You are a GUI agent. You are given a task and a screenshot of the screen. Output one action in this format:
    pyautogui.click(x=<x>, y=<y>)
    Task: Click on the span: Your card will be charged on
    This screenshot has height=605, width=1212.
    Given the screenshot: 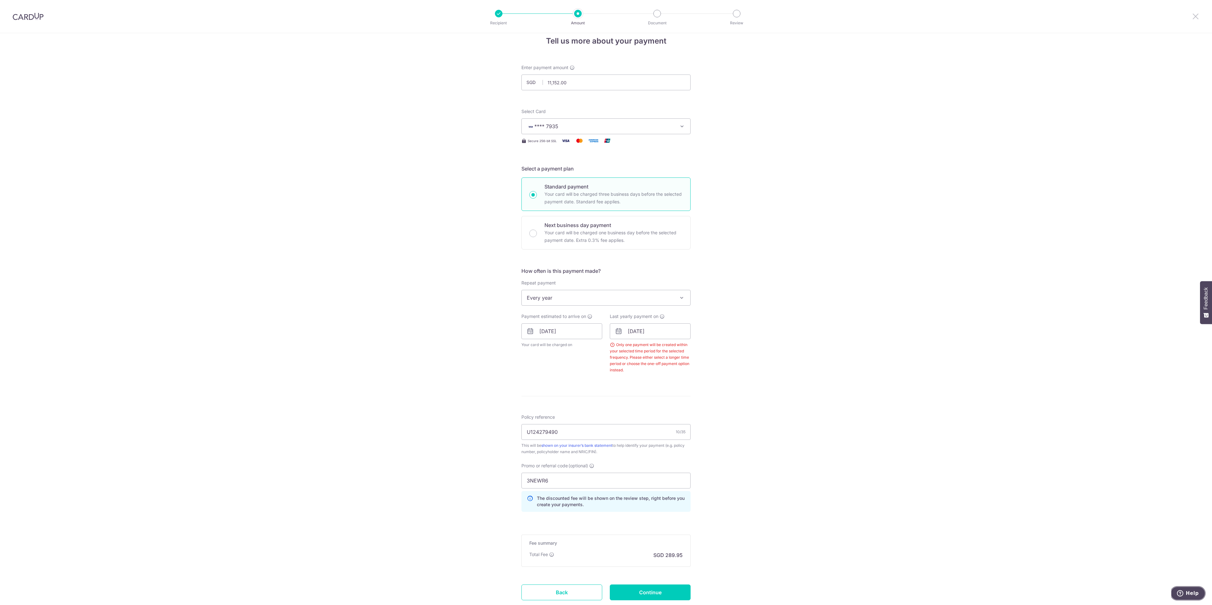 What is the action you would take?
    pyautogui.click(x=562, y=345)
    